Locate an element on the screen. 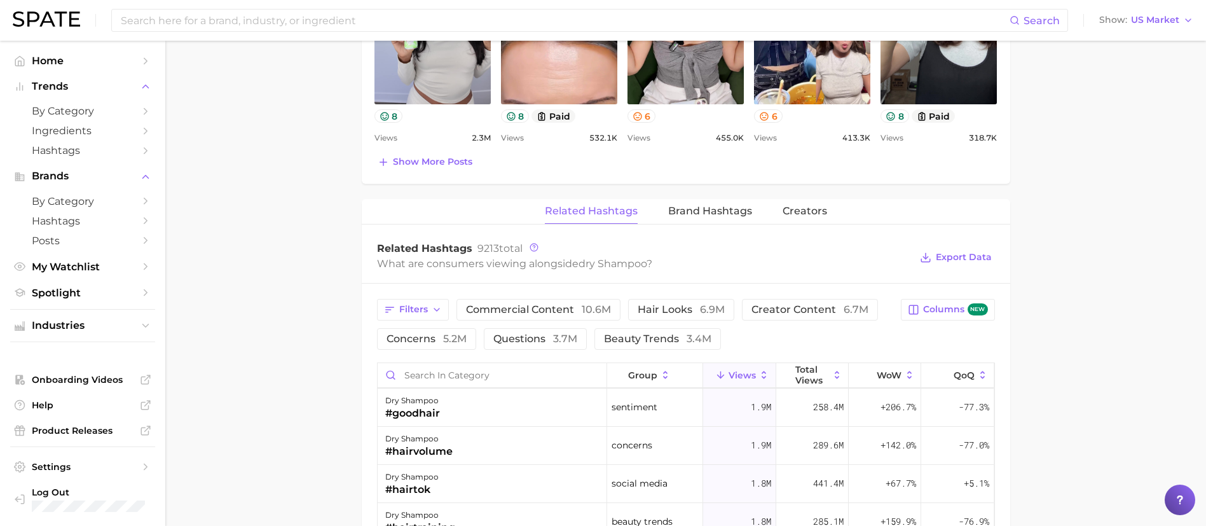 This screenshot has width=1206, height=526. button: Total Views is located at coordinates (812, 375).